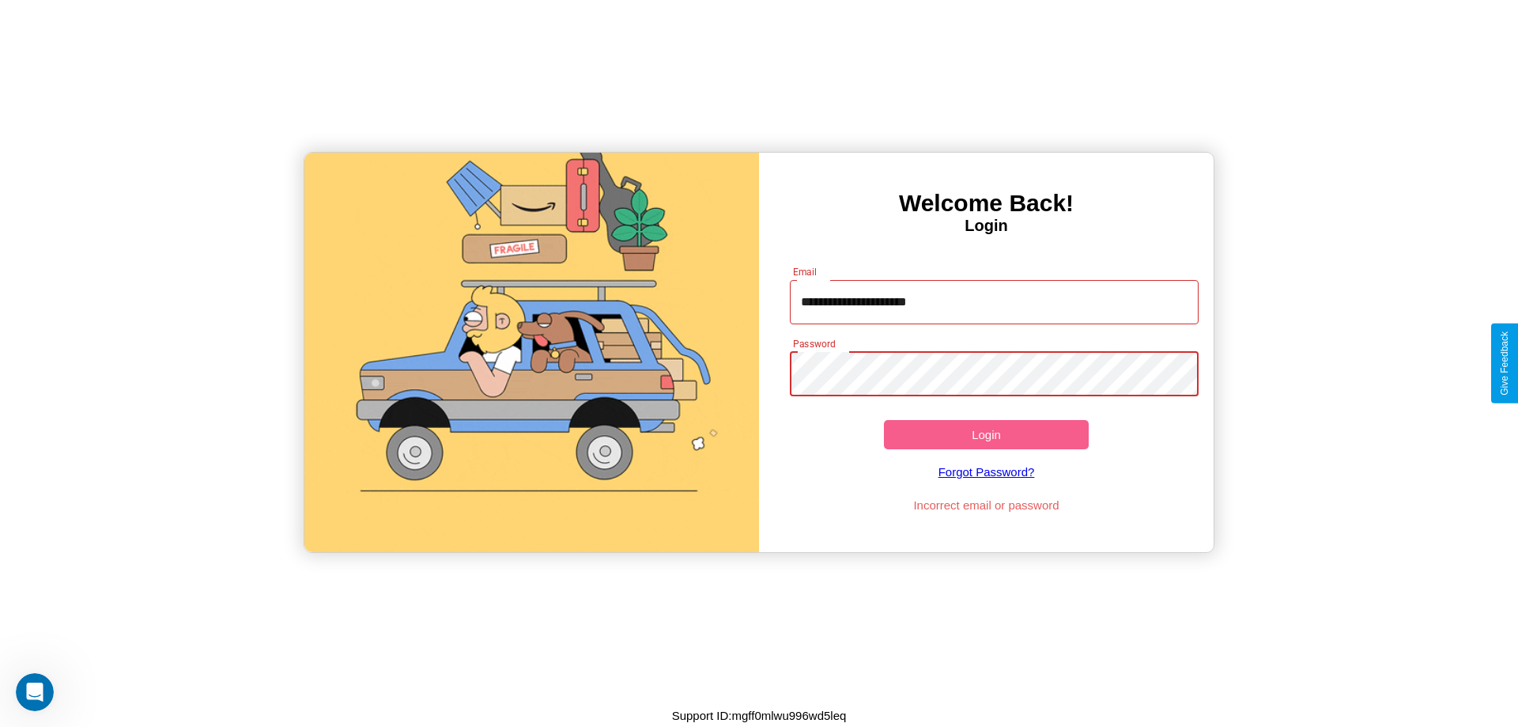 Image resolution: width=1518 pixels, height=727 pixels. I want to click on p: Support ID: mgff0mlwu996wd5leq, so click(759, 715).